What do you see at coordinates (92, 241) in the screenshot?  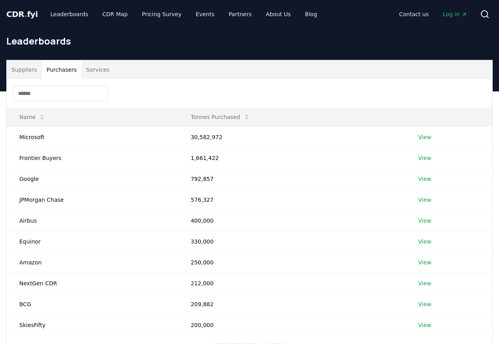 I see `td: Equinor` at bounding box center [92, 241].